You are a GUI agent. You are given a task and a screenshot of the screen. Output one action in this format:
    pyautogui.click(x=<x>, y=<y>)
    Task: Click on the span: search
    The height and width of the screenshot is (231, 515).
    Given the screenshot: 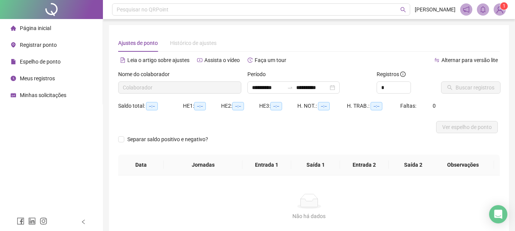 What is the action you would take?
    pyautogui.click(x=403, y=10)
    